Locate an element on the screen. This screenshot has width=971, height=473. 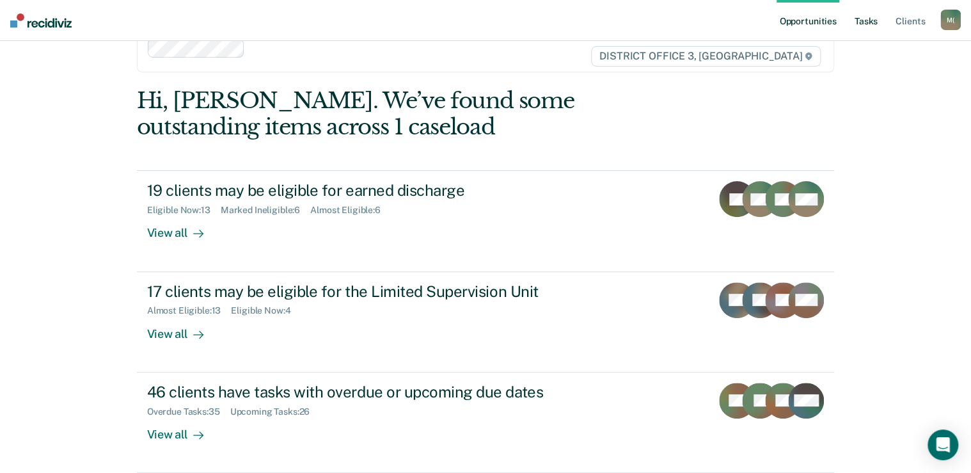
div: 19 clients may be eligible for earned discharge is located at coordinates (372, 190).